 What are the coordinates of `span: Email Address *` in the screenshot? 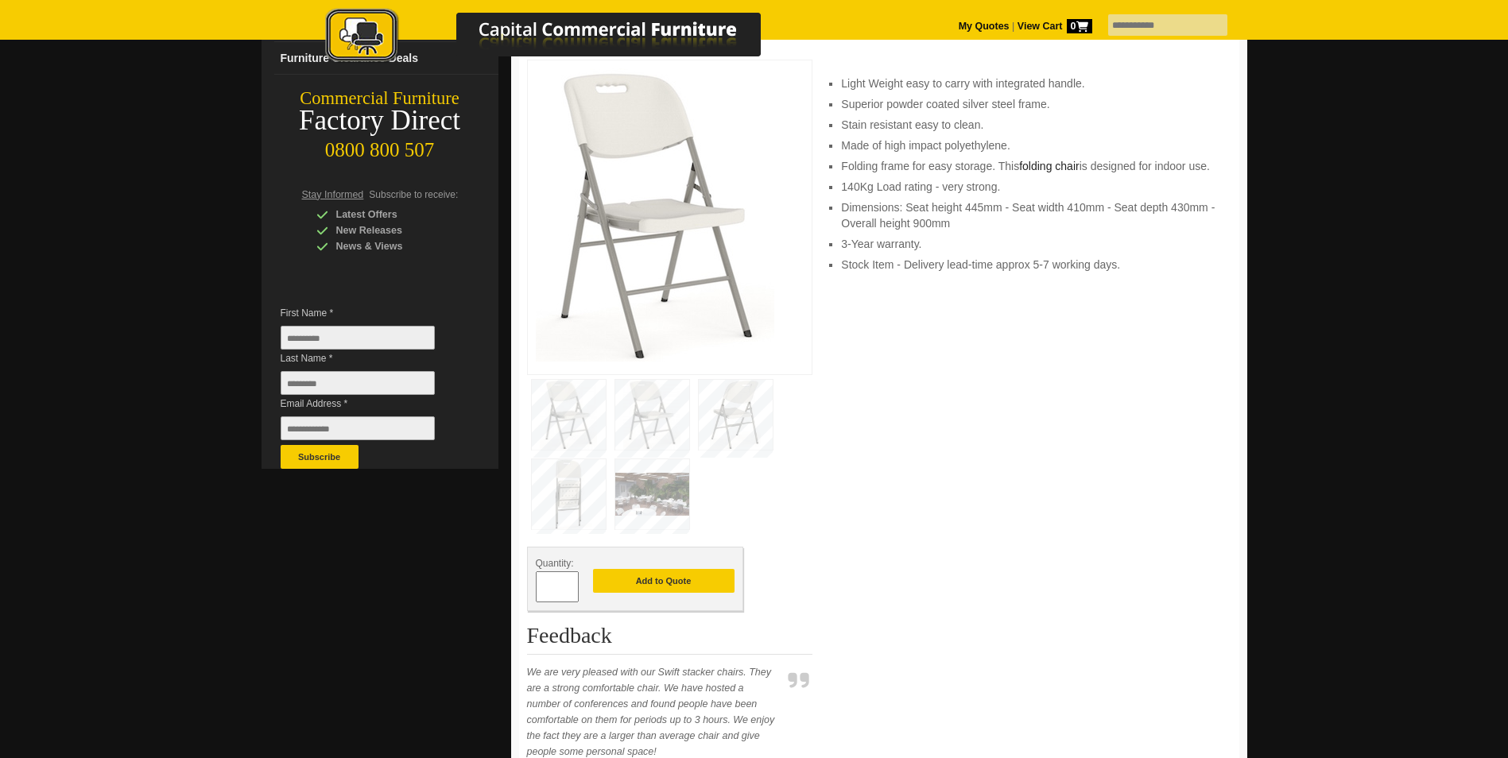 It's located at (370, 404).